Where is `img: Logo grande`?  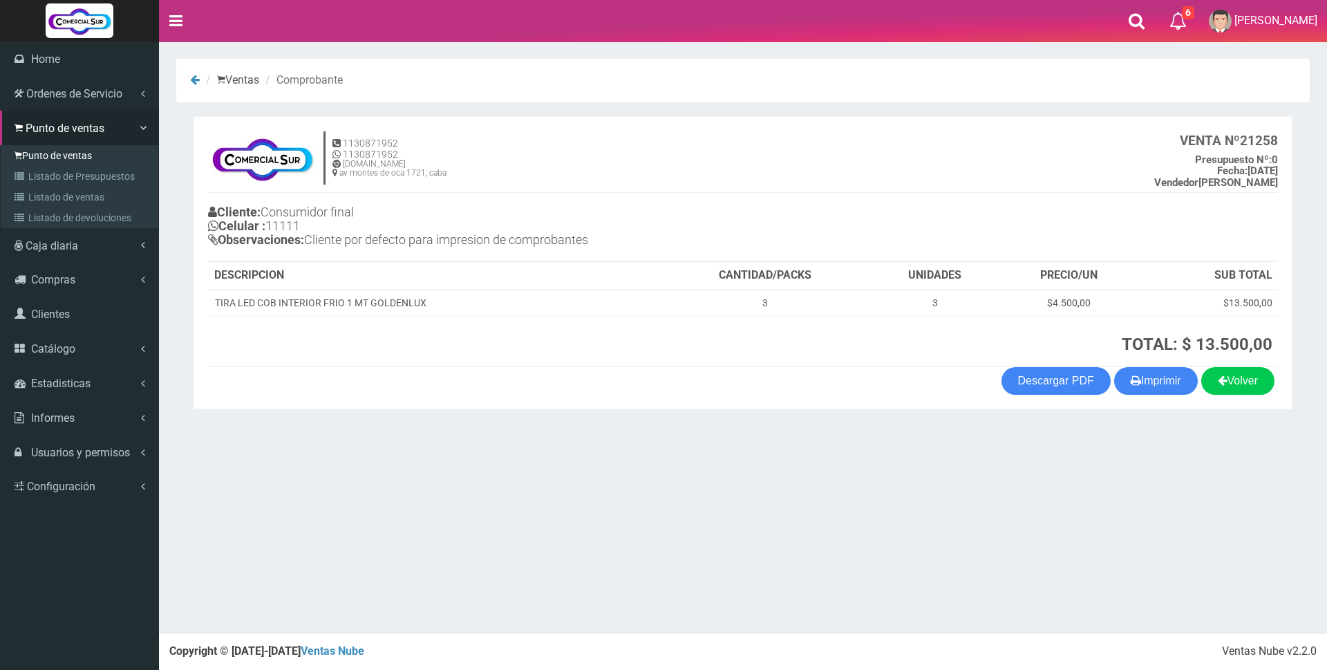
img: Logo grande is located at coordinates (80, 21).